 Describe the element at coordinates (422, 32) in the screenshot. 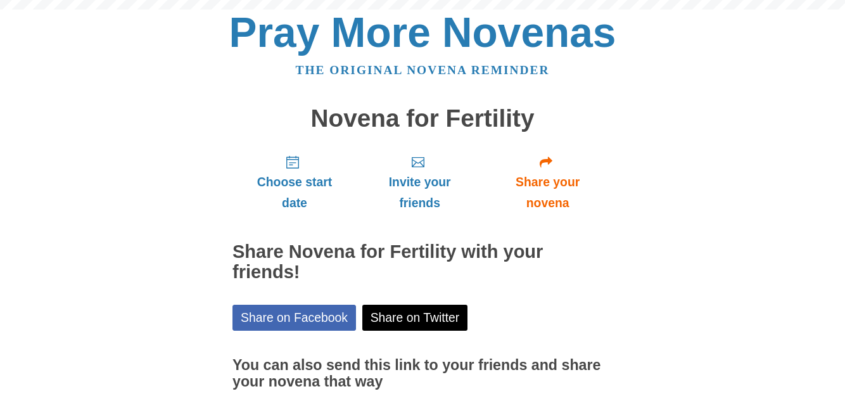

I see `a: Pray More Novenas` at that location.